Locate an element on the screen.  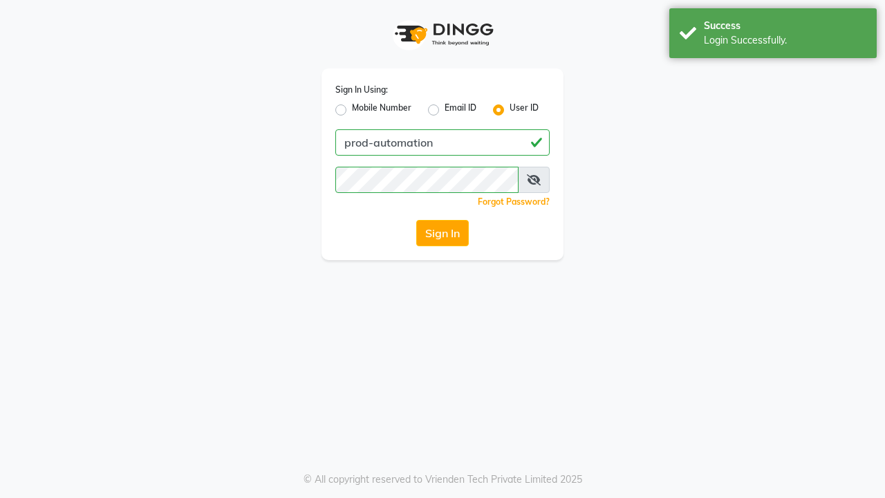
button: Sign In is located at coordinates (443, 233).